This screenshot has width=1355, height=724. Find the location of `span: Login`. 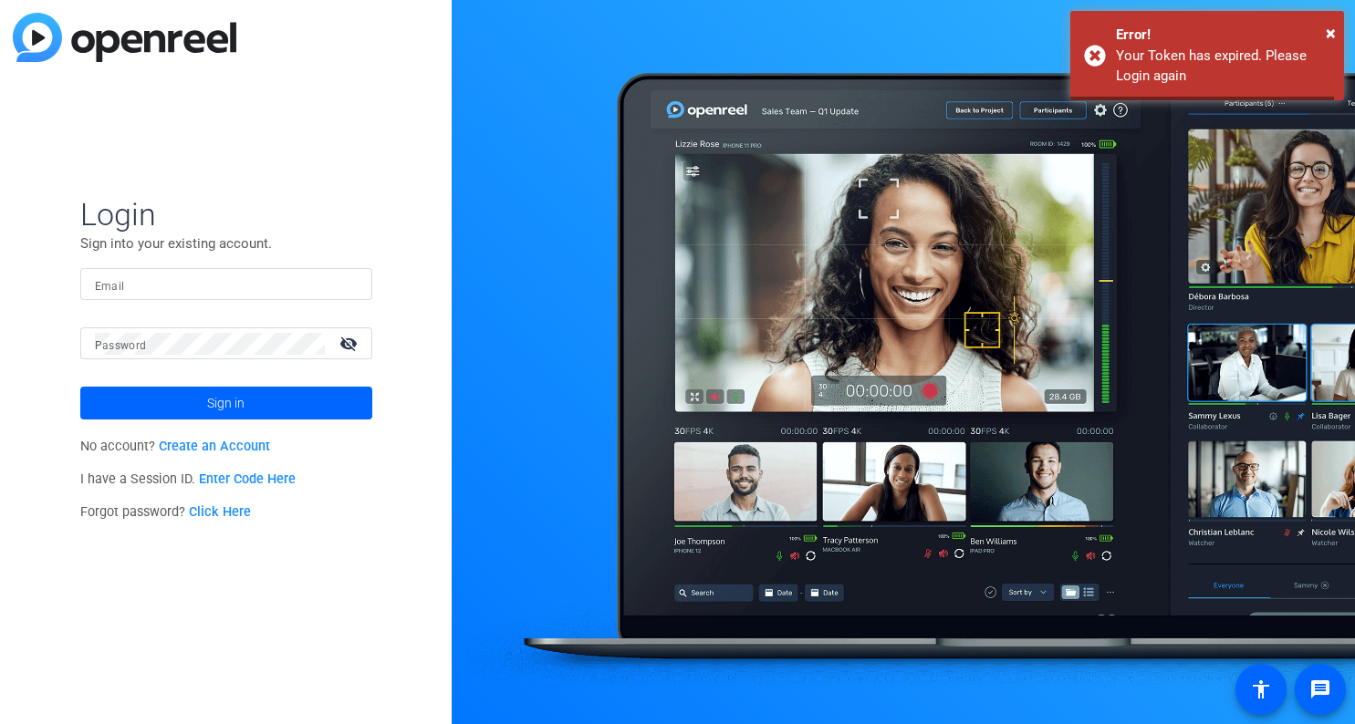

span: Login is located at coordinates (226, 214).